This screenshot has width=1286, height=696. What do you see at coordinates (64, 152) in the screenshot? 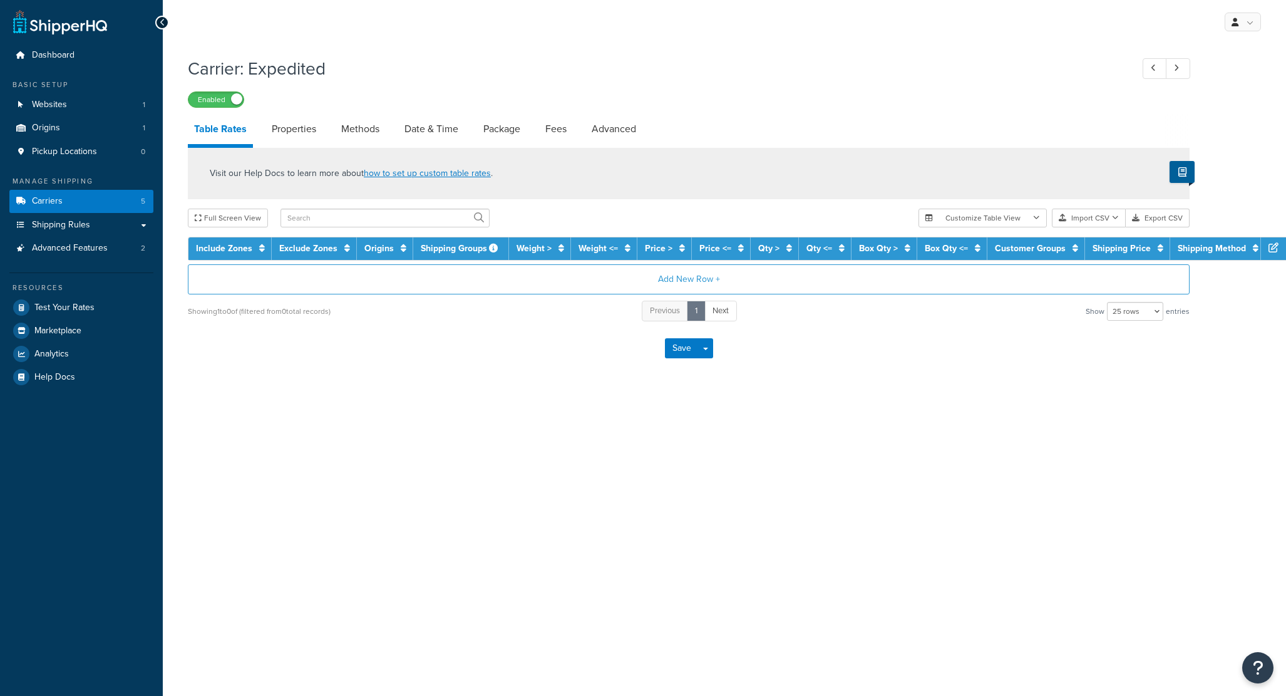
I see `span: Pickup Locations` at bounding box center [64, 152].